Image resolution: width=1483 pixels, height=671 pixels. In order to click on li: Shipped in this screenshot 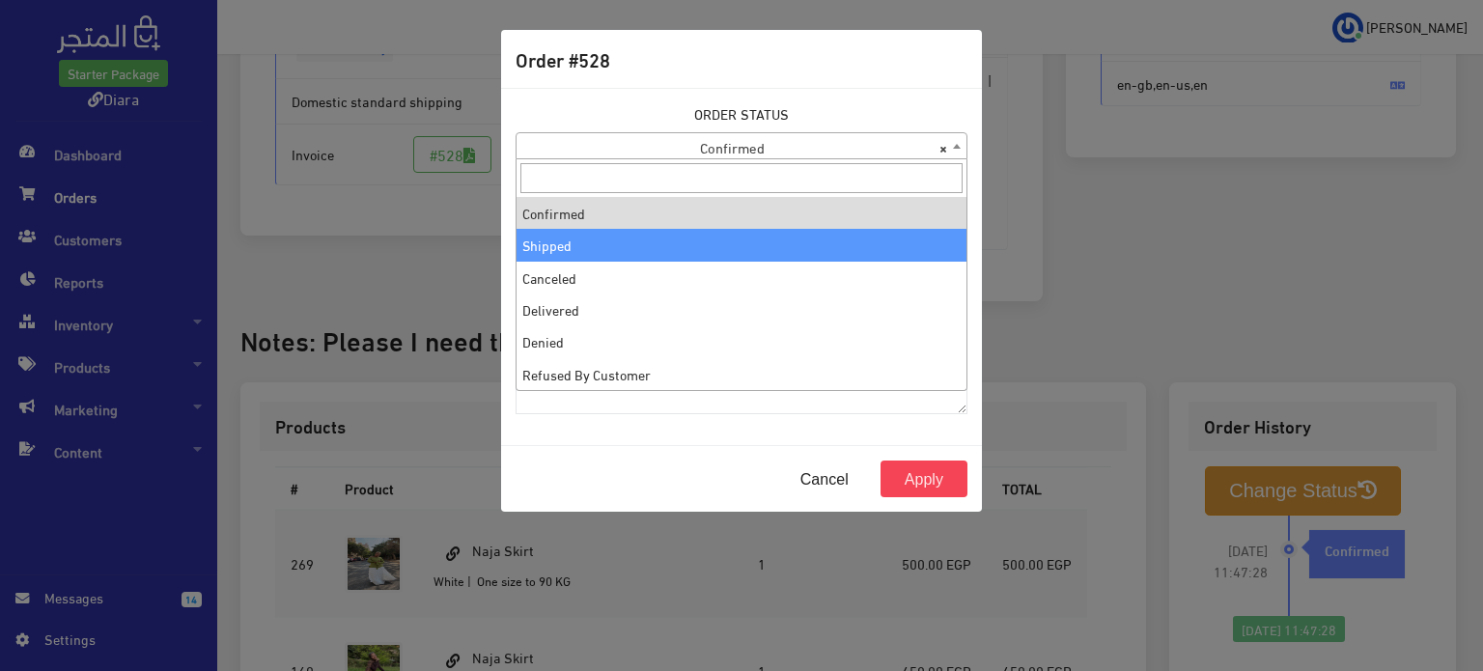, I will do `click(741, 244)`.